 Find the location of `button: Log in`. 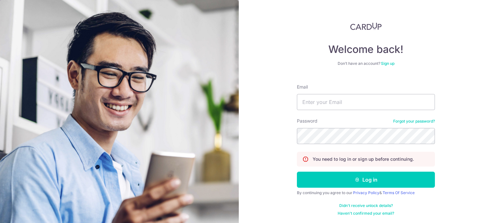

button: Log in is located at coordinates (366, 180).